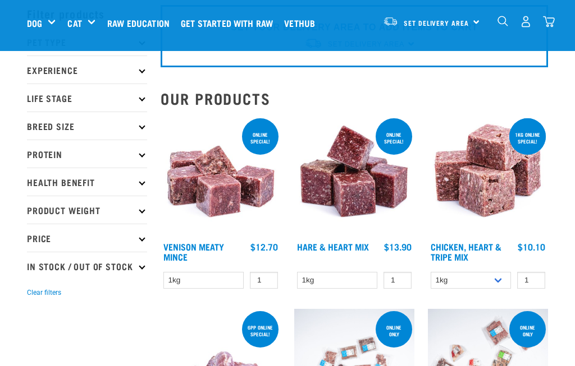  I want to click on img: van-moving.png, so click(390, 21).